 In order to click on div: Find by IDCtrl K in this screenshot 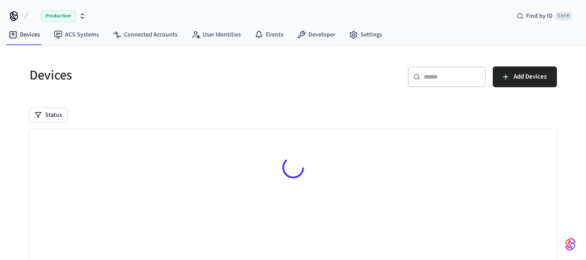, I will do `click(545, 16)`.